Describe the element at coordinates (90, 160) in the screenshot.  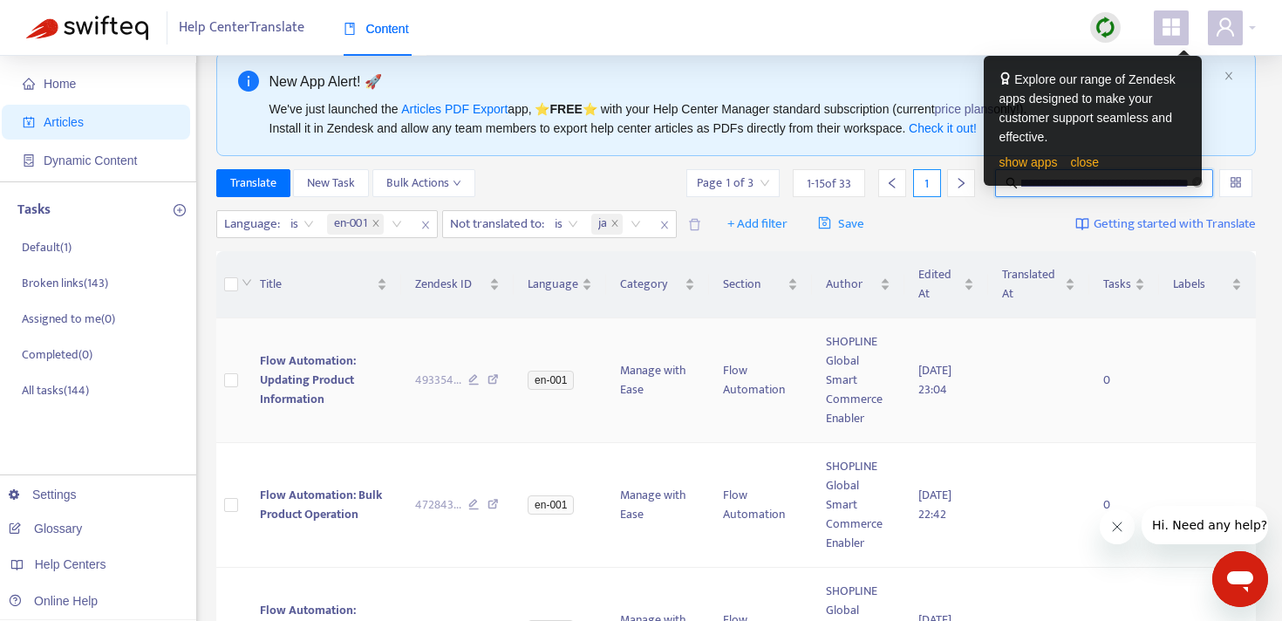
I see `span: Dynamic Content` at that location.